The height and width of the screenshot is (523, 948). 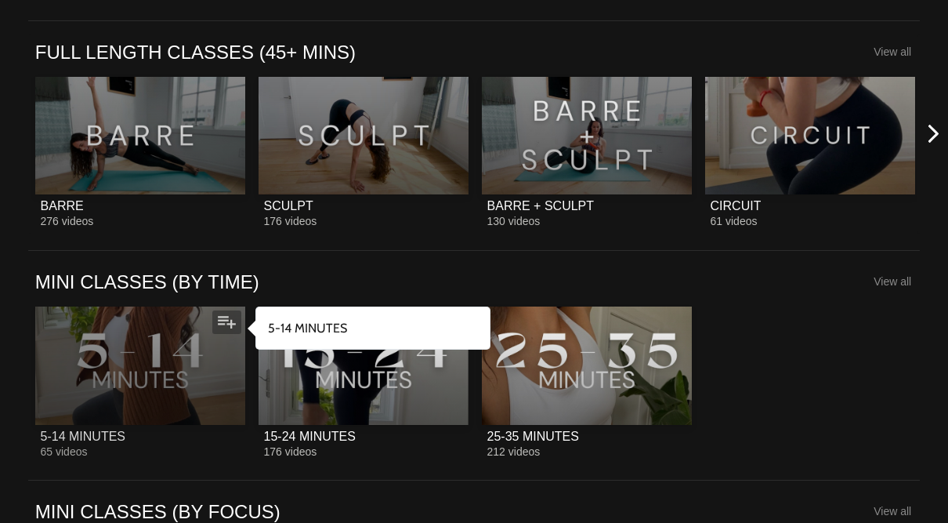 I want to click on div: 5-14 MINUTES, so click(x=83, y=436).